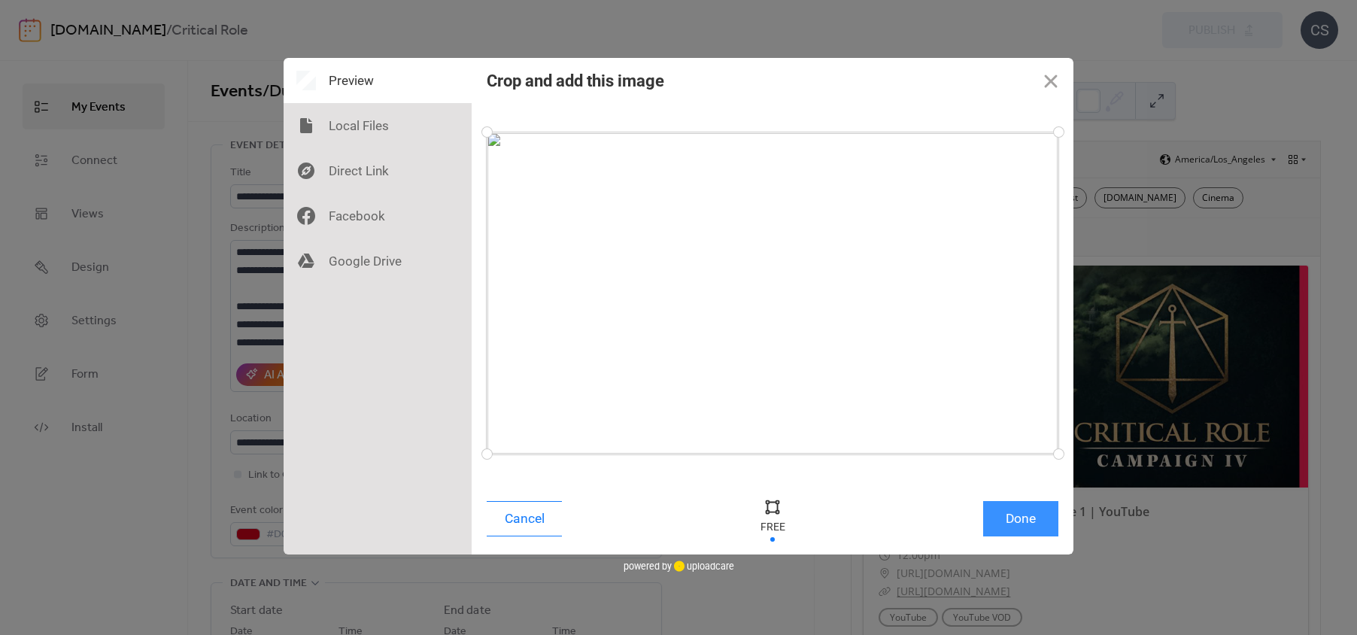  What do you see at coordinates (378, 126) in the screenshot?
I see `div: Local Files` at bounding box center [378, 126].